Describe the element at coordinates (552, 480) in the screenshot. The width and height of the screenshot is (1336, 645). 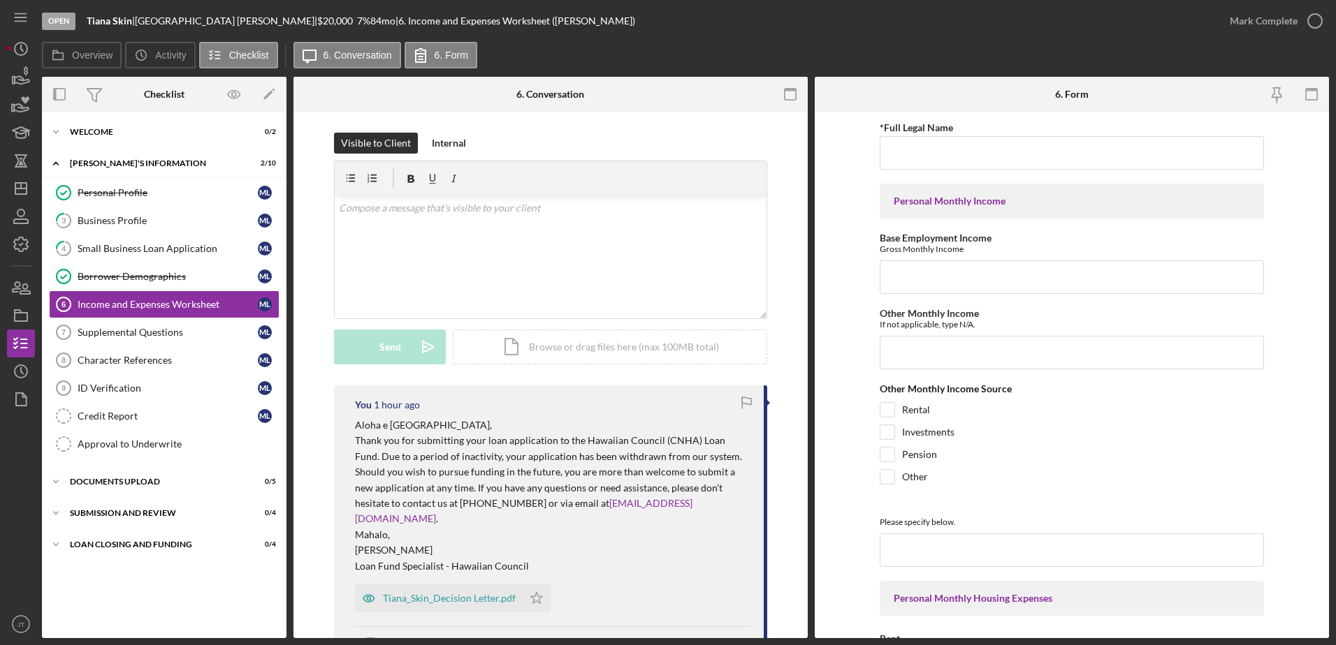
I see `p: Thank you for submitting your loan application to the Hawaiian Council (CNHA) Loan Fund. Due to a...` at that location.